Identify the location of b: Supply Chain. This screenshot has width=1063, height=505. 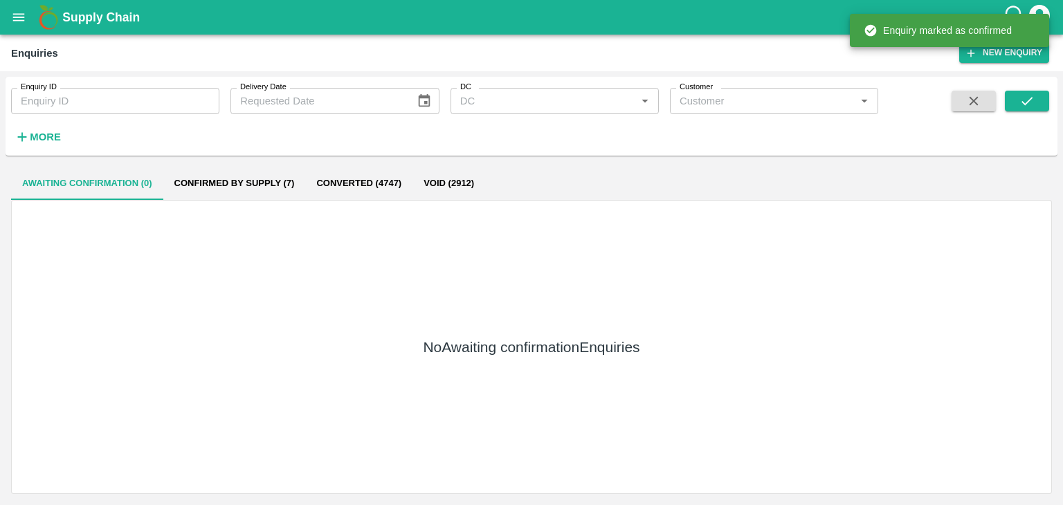
(101, 17).